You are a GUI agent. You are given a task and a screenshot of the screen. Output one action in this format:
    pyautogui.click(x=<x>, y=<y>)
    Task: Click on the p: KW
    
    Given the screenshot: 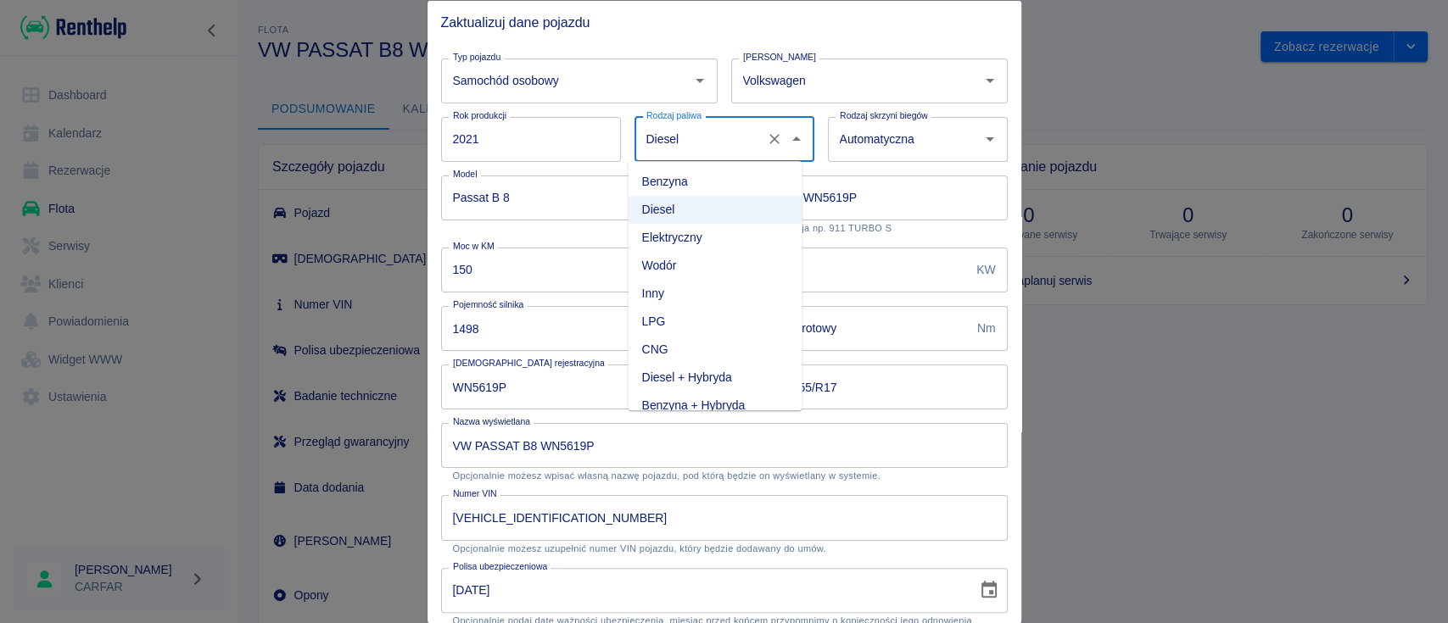 What is the action you would take?
    pyautogui.click(x=986, y=269)
    